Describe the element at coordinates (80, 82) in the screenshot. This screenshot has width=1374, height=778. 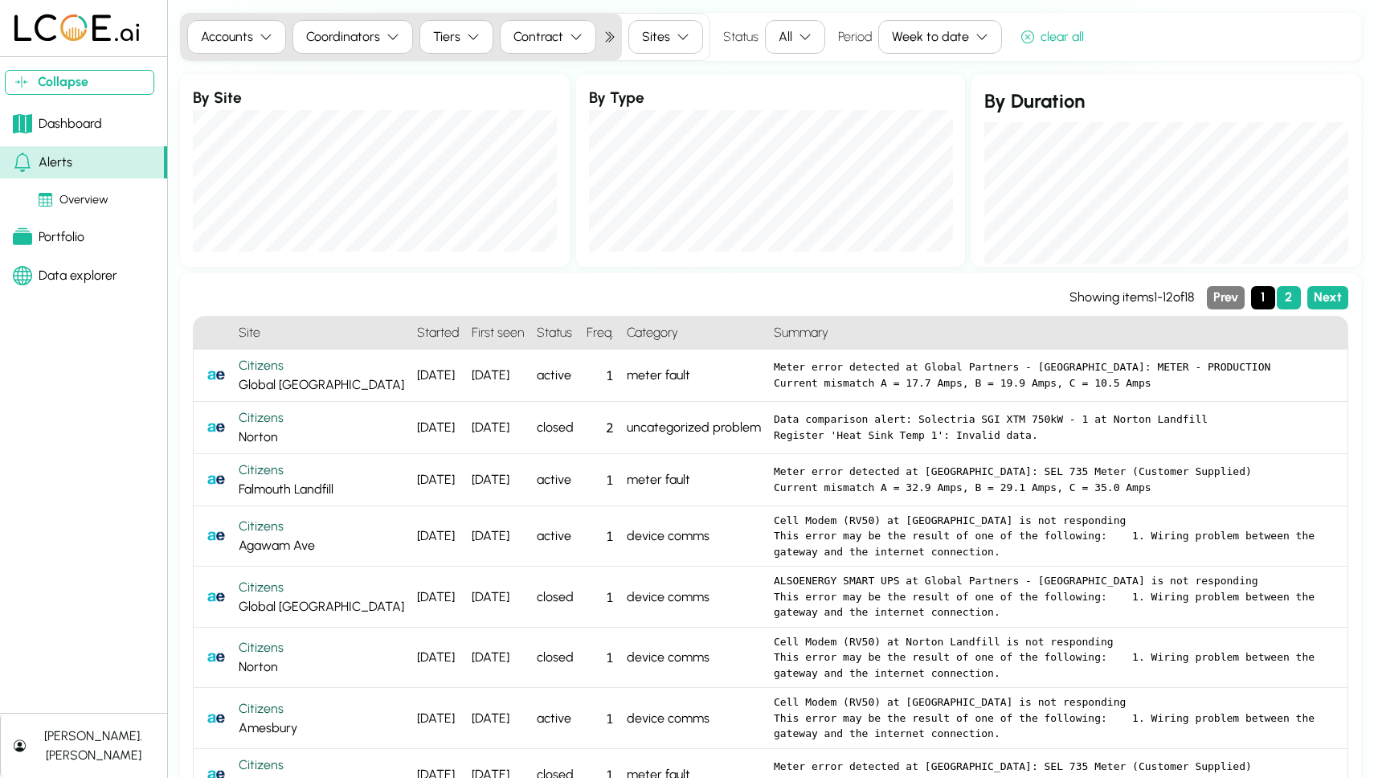
I see `button: Collapse` at that location.